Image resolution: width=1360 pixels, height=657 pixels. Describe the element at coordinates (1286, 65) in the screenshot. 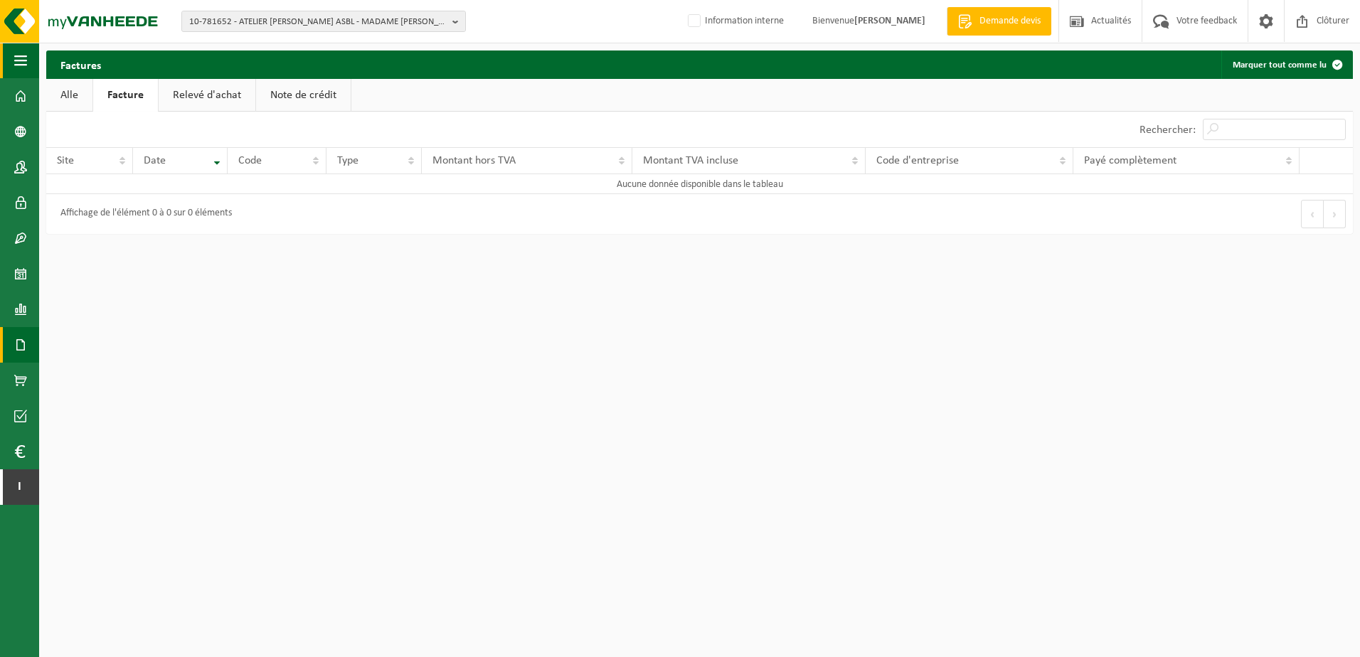

I see `button: Marquer tout comme lu` at that location.